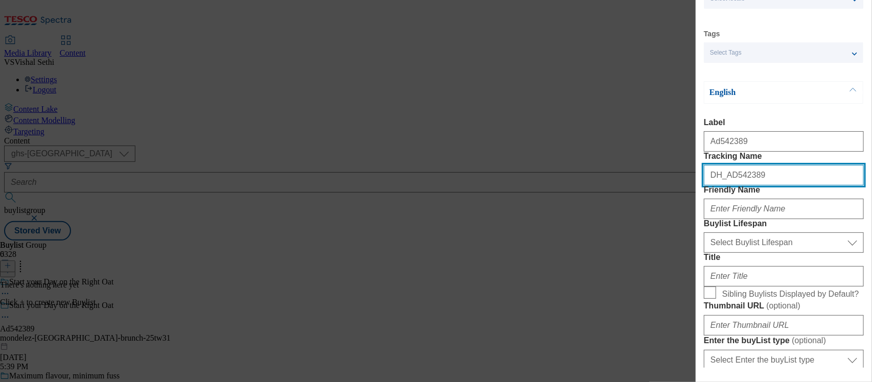 Image resolution: width=872 pixels, height=382 pixels. Describe the element at coordinates (783, 306) in the screenshot. I see `label: Thumbnail URL` at that location.